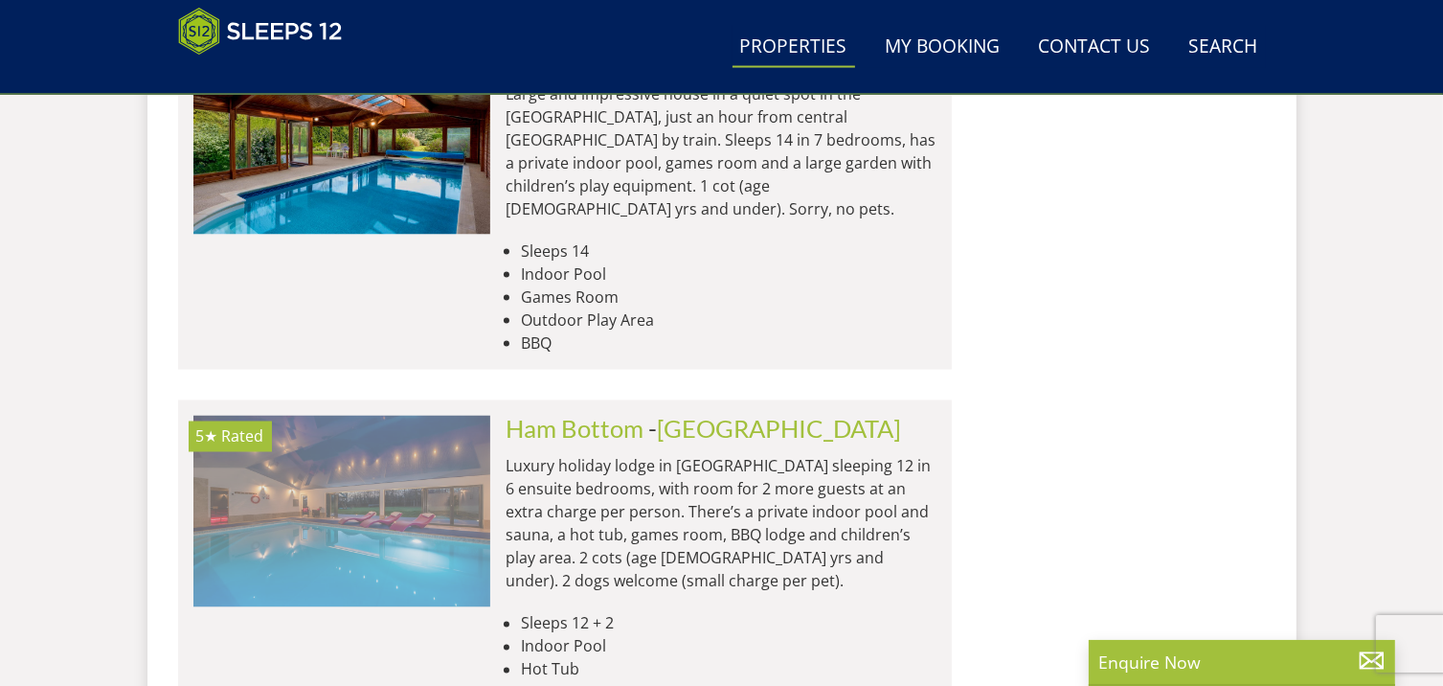  Describe the element at coordinates (1242, 662) in the screenshot. I see `p: Enquire Now` at that location.